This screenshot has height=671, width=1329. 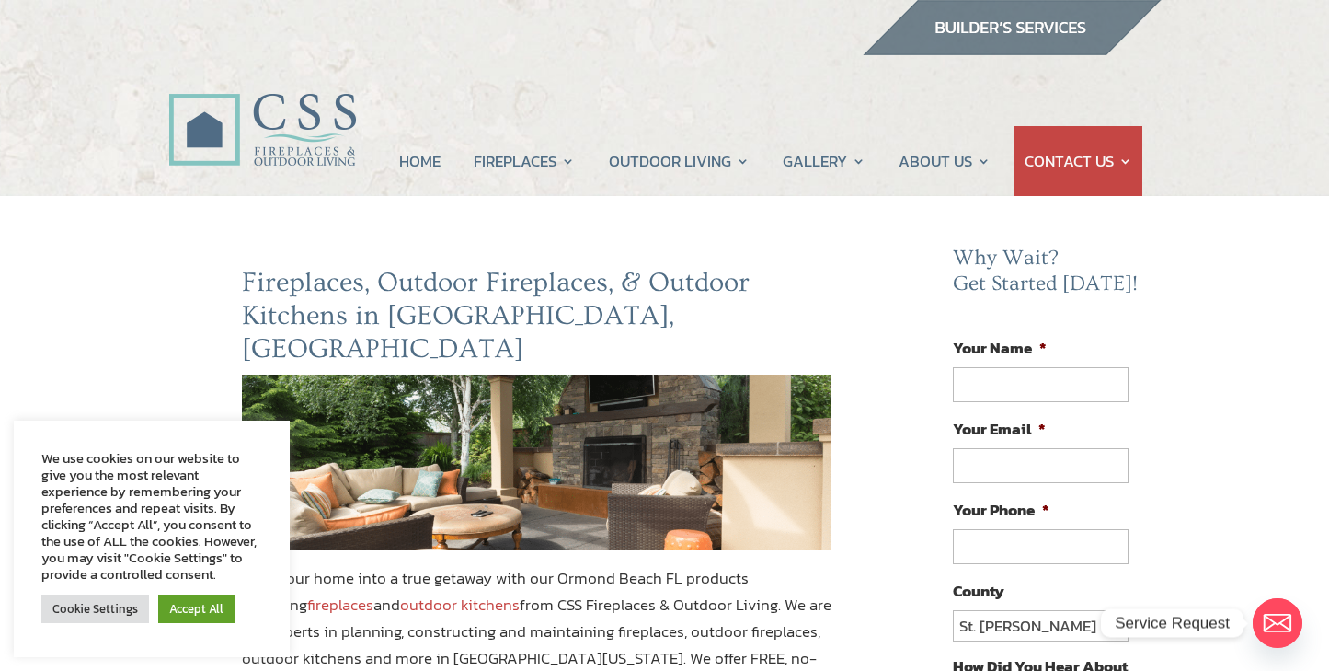 What do you see at coordinates (679, 161) in the screenshot?
I see `a: OUTDOOR LIVING` at bounding box center [679, 161].